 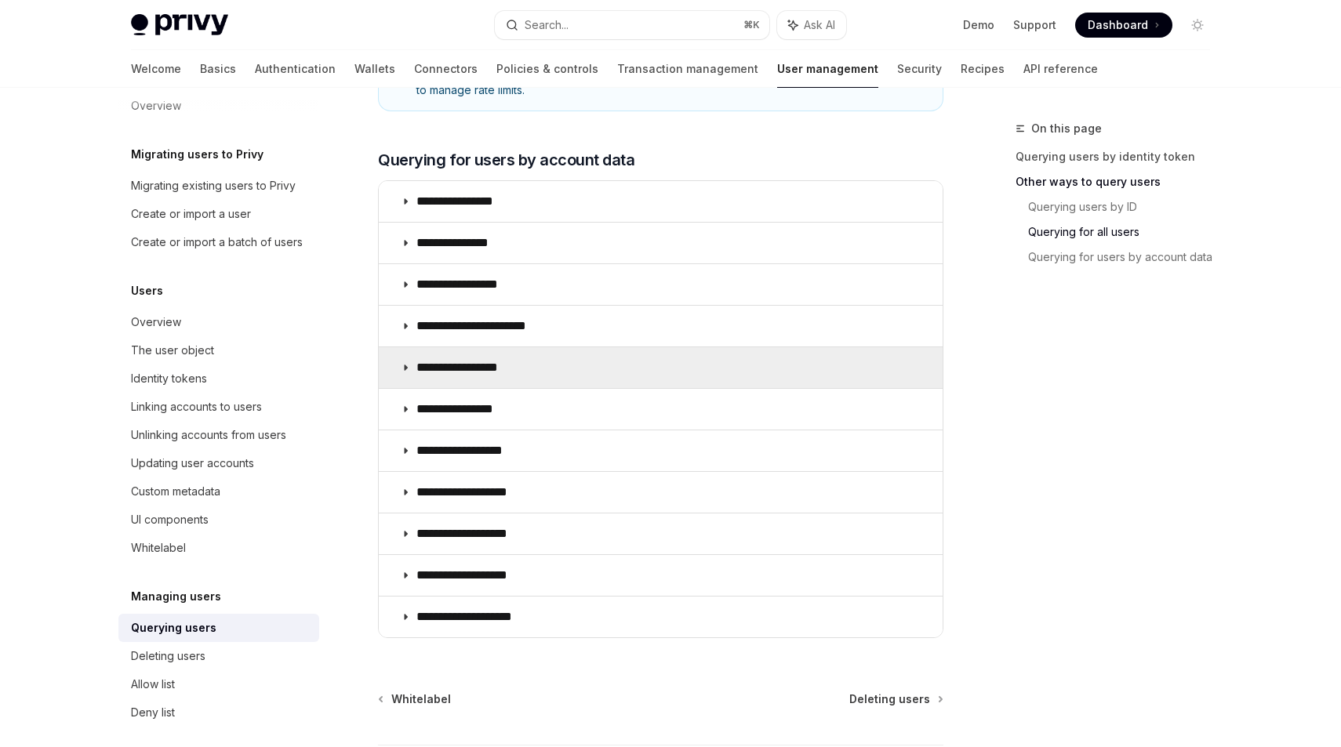 What do you see at coordinates (1198, 25) in the screenshot?
I see `button: Toggle dark mode` at bounding box center [1198, 25].